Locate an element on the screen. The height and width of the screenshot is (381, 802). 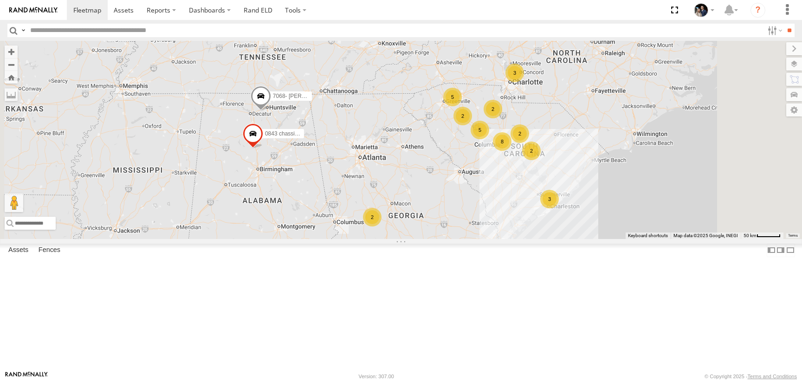
span: 50 km is located at coordinates (750, 235).